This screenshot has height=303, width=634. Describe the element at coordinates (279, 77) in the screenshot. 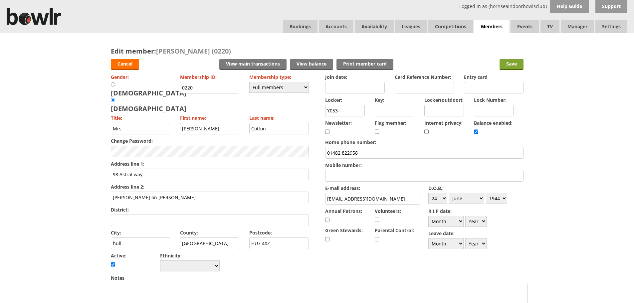

I see `label: Membership type:` at that location.